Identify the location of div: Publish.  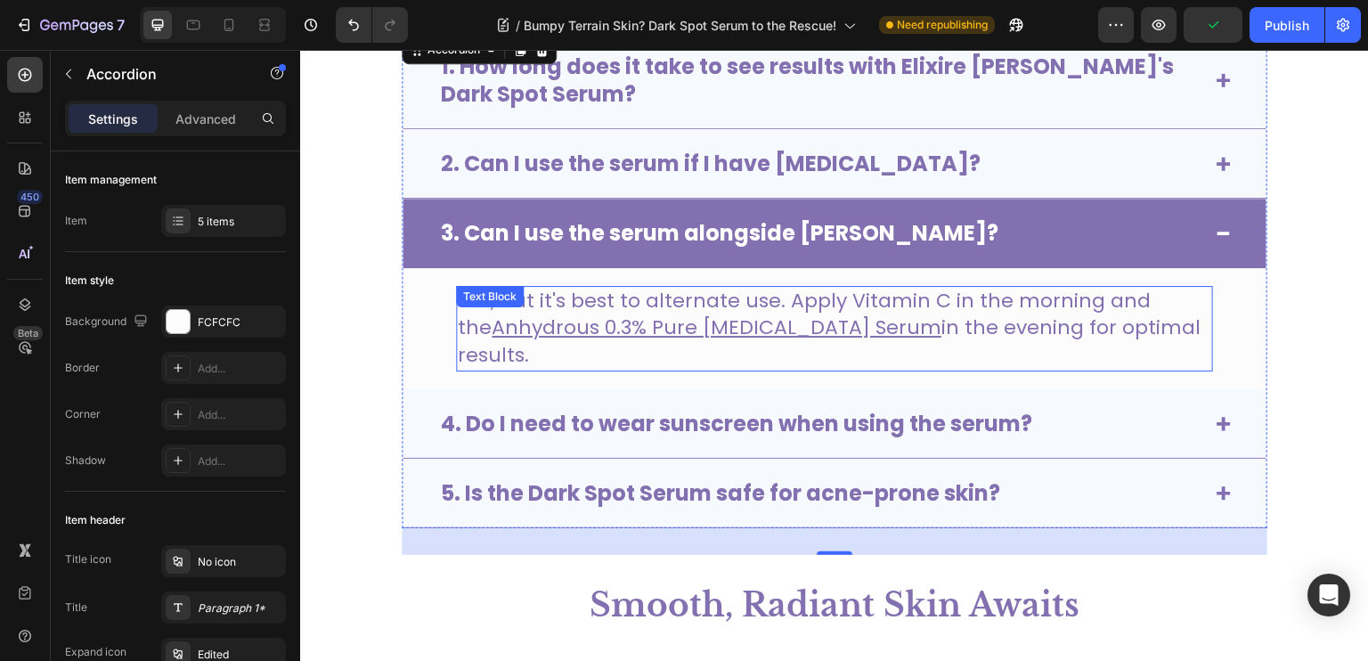
(1287, 25).